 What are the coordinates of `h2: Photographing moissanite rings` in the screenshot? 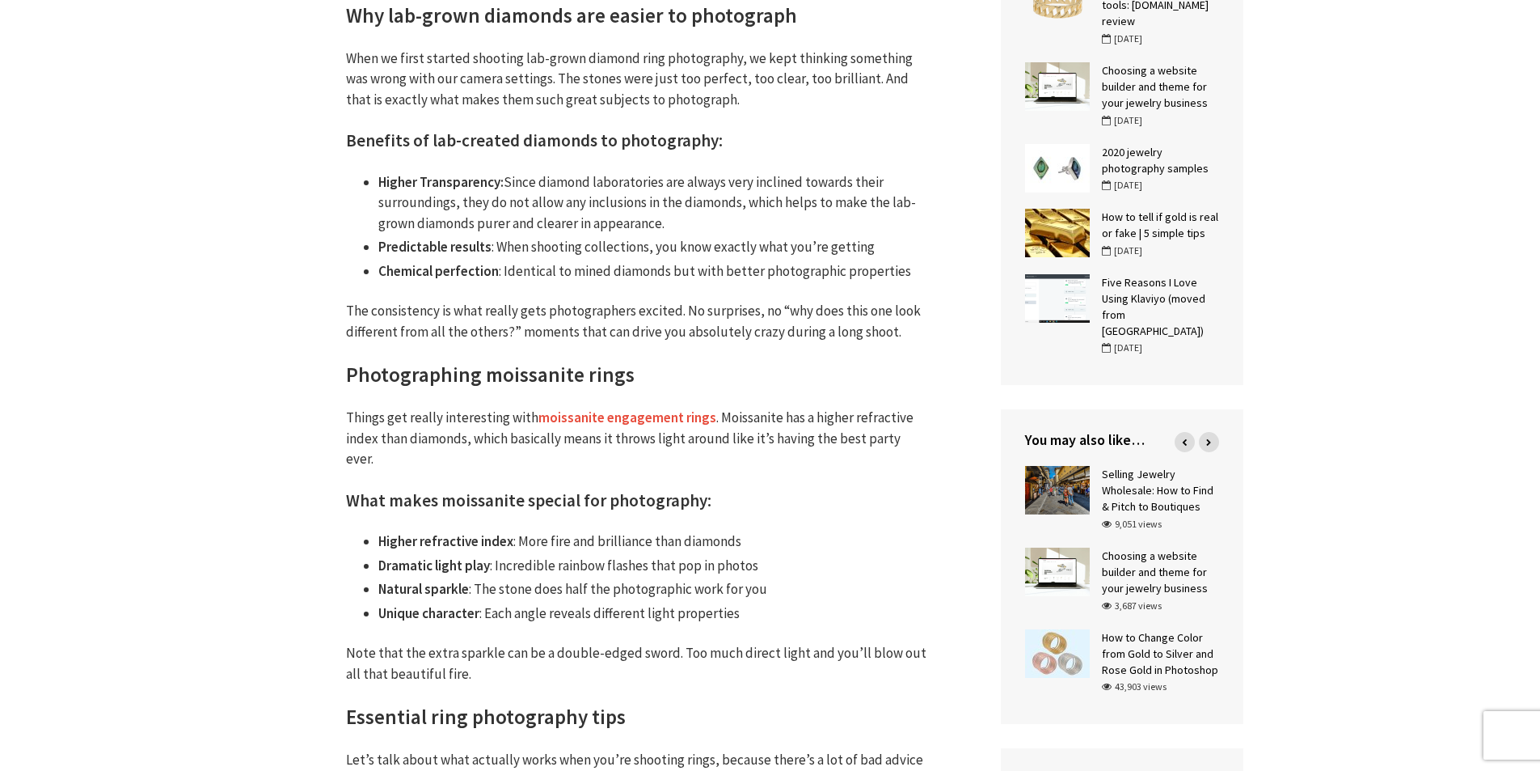 It's located at (637, 374).